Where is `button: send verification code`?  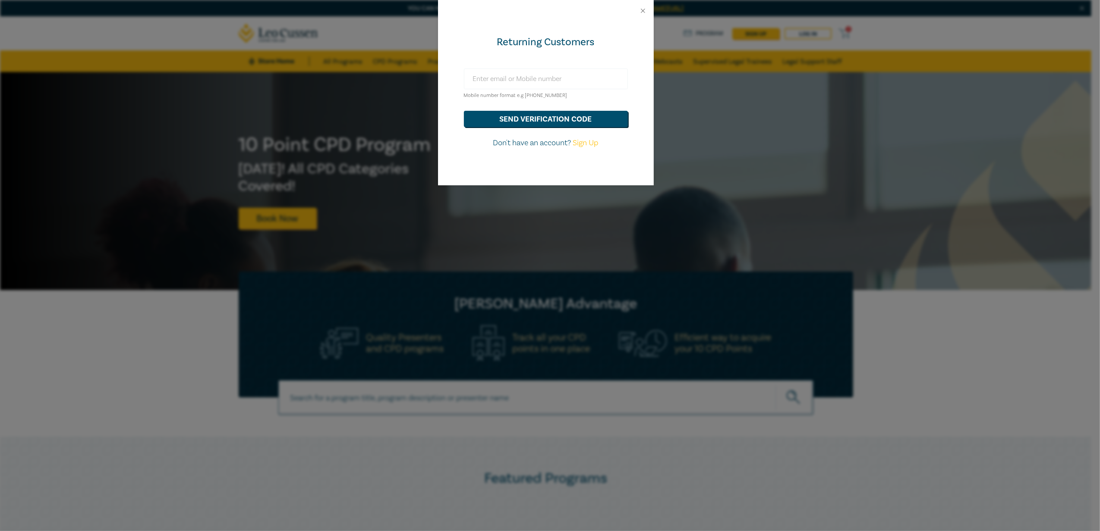
button: send verification code is located at coordinates (546, 119).